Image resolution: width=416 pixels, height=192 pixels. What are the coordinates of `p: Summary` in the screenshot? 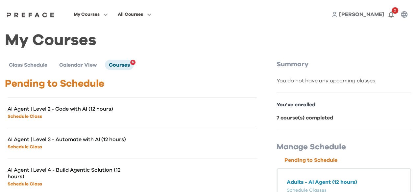 It's located at (343, 64).